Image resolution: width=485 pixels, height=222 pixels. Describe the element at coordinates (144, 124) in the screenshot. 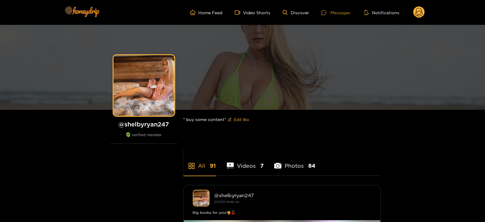

I see `h1: @ shelbyryan247` at that location.